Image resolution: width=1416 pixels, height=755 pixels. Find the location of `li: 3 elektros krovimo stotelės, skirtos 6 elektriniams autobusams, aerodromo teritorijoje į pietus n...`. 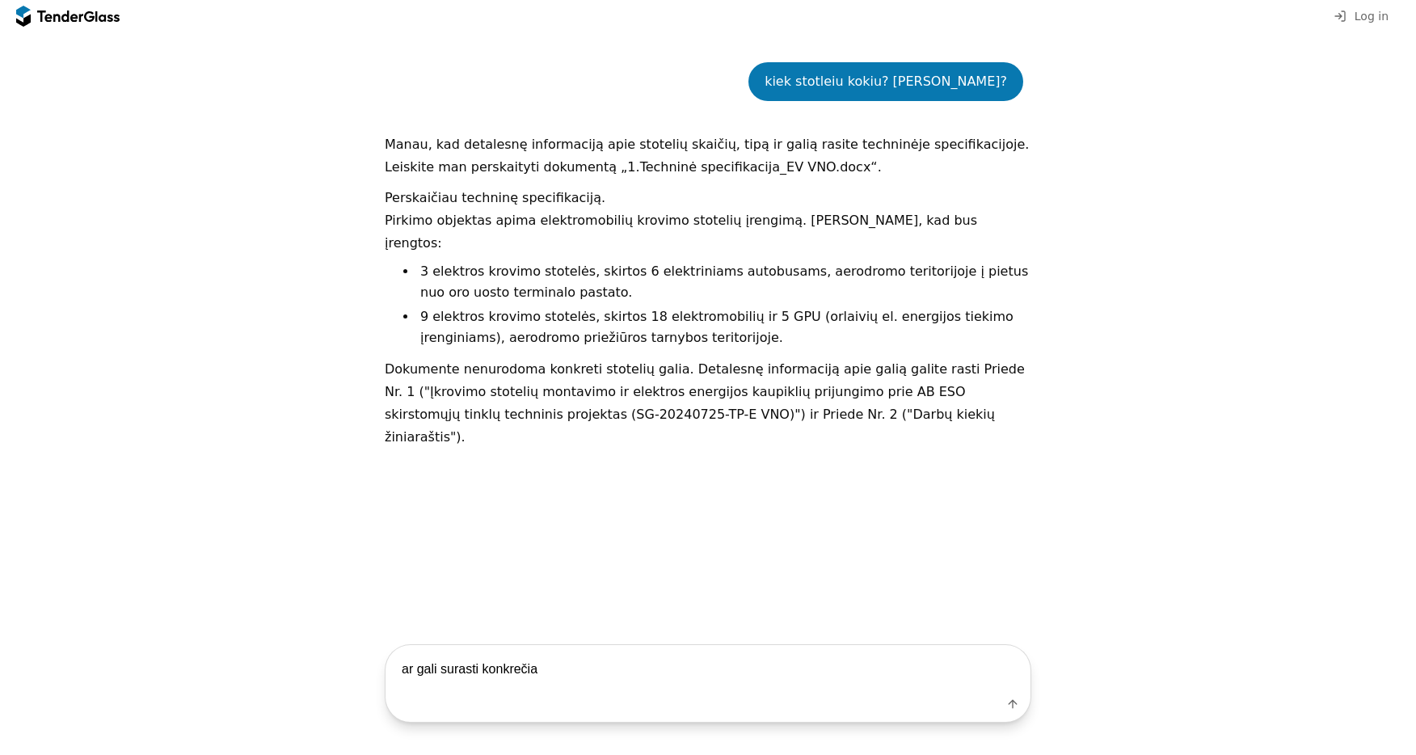

li: 3 elektros krovimo stotelės, skirtos 6 elektriniams autobusams, aerodromo teritorijoje į pietus n... is located at coordinates (724, 282).